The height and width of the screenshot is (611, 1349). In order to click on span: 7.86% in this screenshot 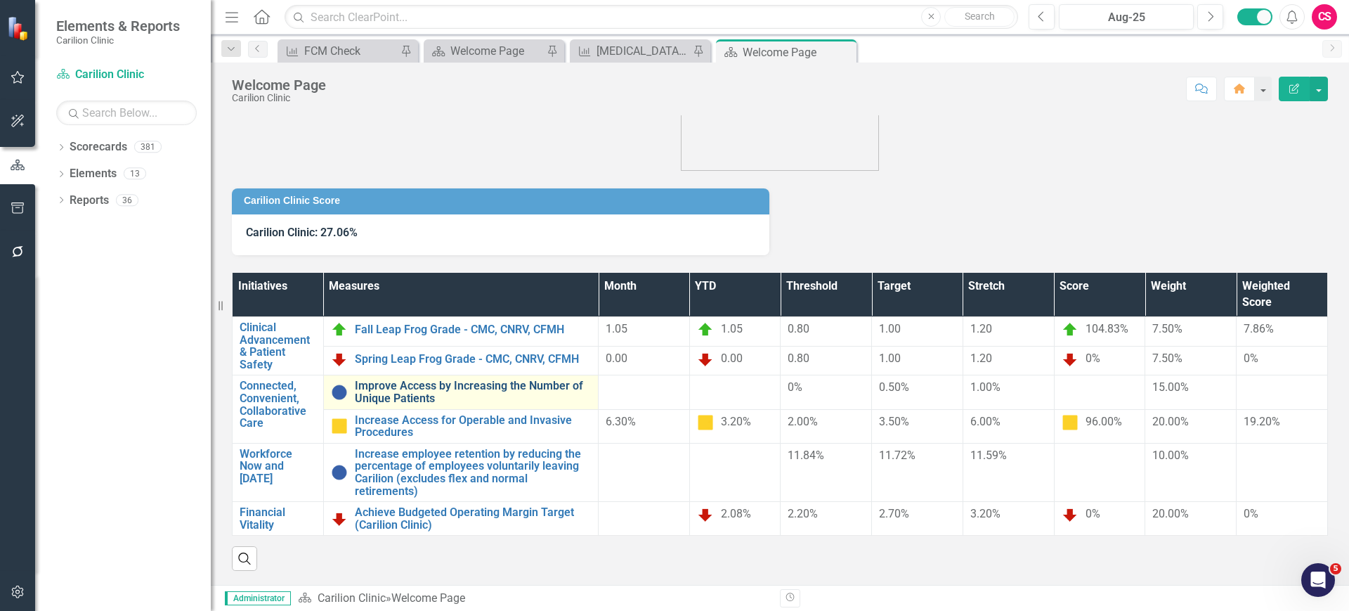, I will do `click(1259, 328)`.